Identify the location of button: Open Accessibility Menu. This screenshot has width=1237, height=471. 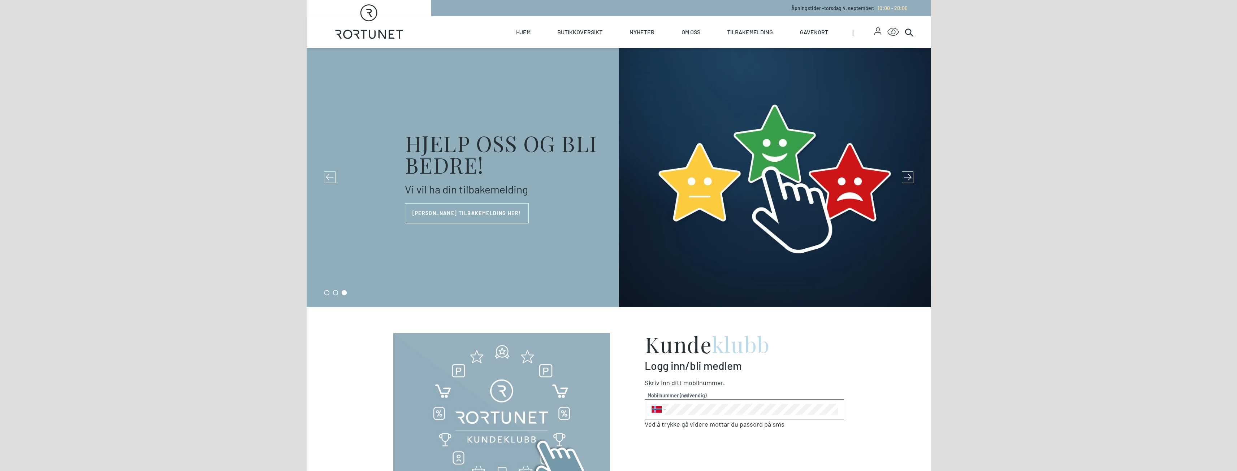
(893, 32).